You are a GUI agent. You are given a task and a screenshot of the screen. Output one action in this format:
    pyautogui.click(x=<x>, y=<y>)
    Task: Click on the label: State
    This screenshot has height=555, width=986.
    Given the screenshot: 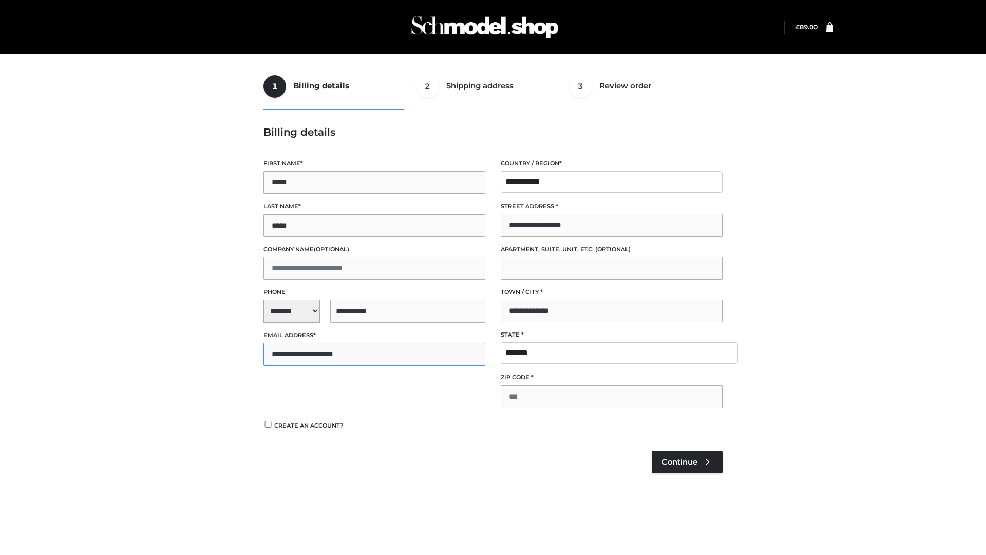 What is the action you would take?
    pyautogui.click(x=612, y=334)
    